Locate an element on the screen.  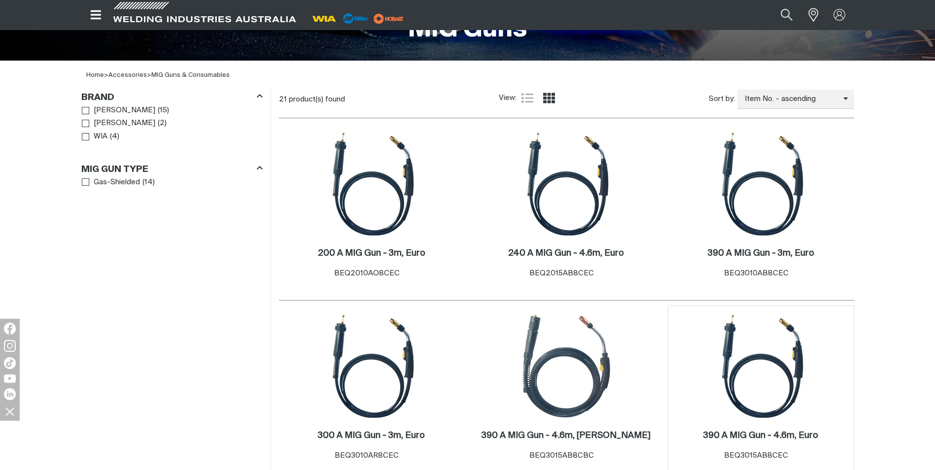
span: ( 2 ) is located at coordinates (162, 123).